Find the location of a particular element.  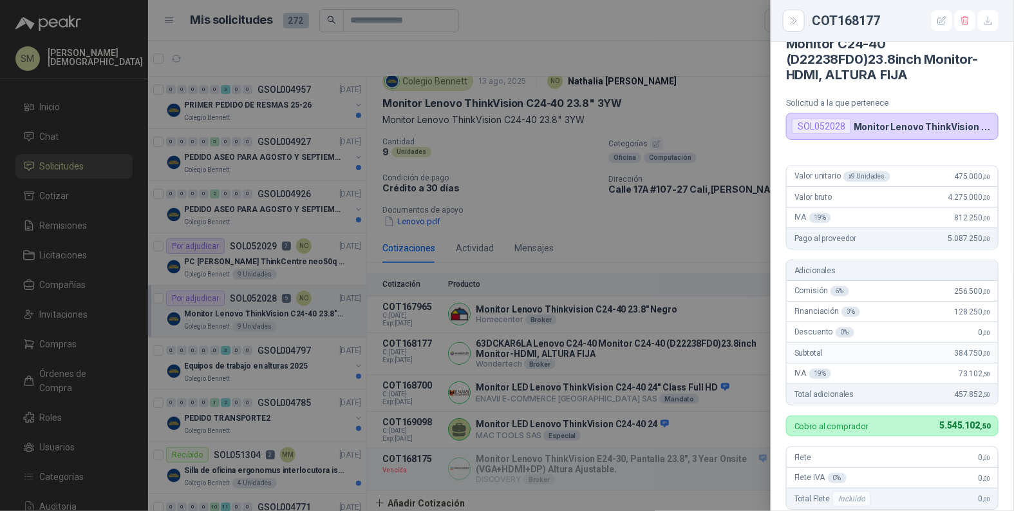

span: Flete IVA is located at coordinates (820, 478).